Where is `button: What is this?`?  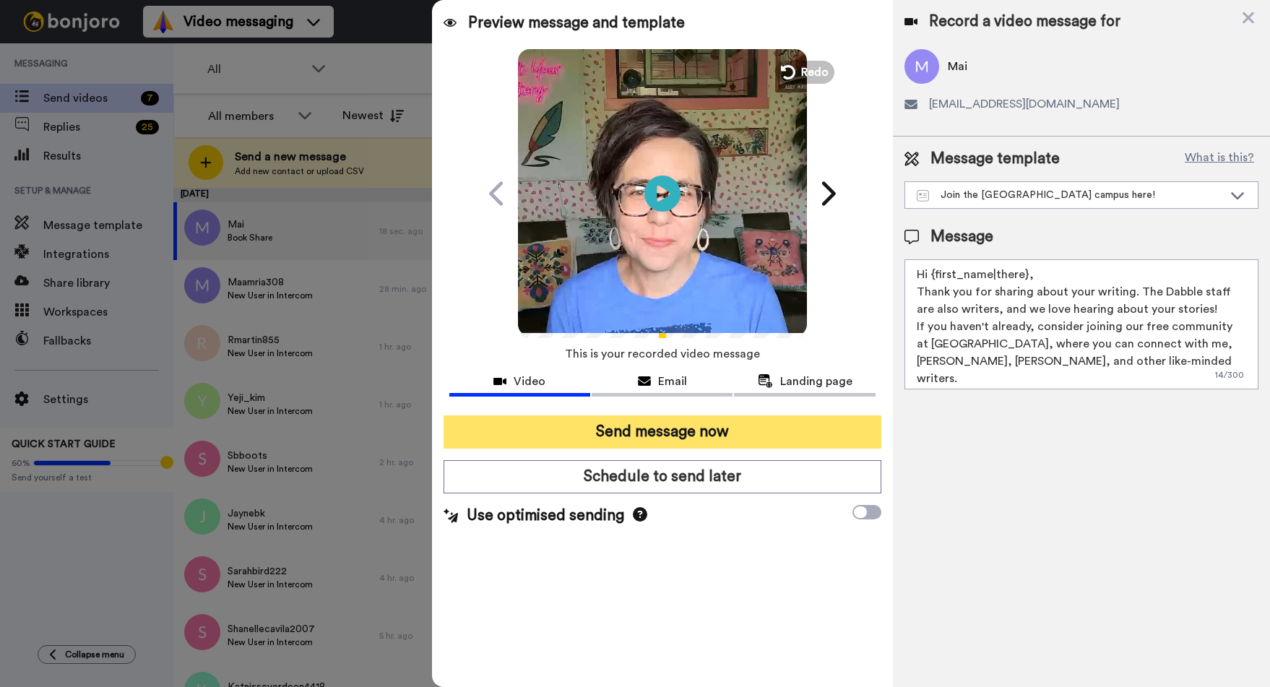 button: What is this? is located at coordinates (1220, 159).